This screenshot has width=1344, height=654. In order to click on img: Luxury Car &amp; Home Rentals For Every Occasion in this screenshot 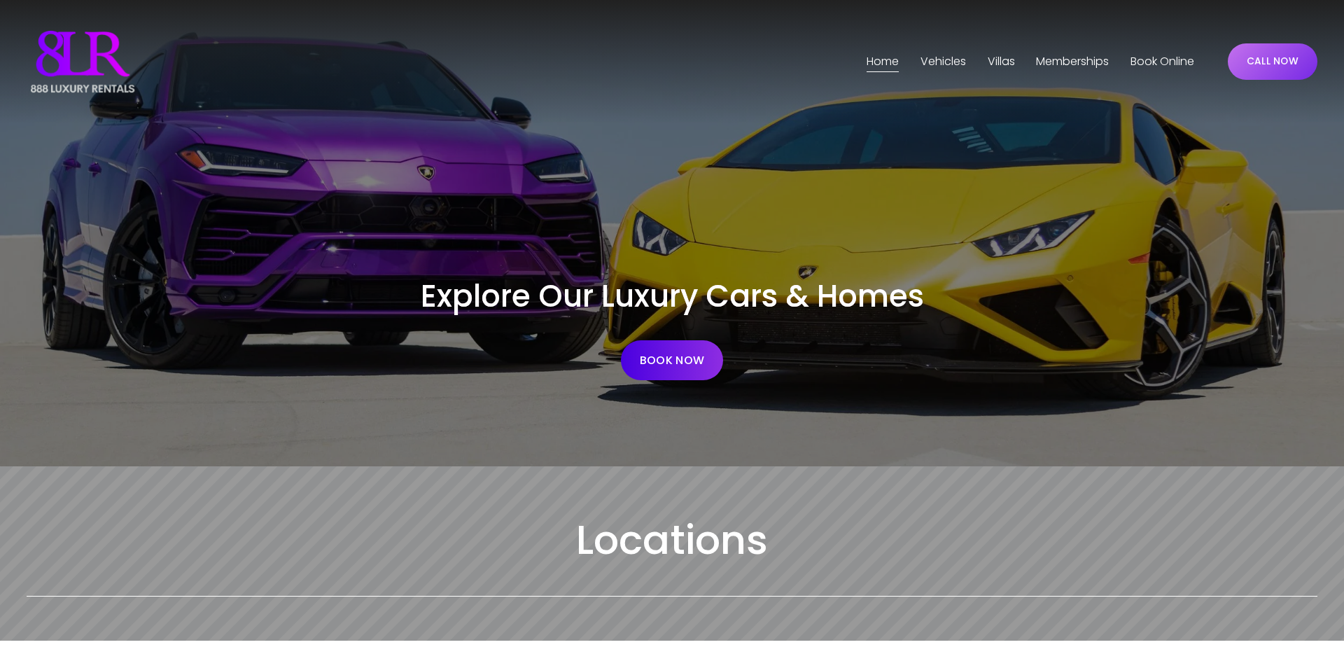, I will do `click(83, 62)`.